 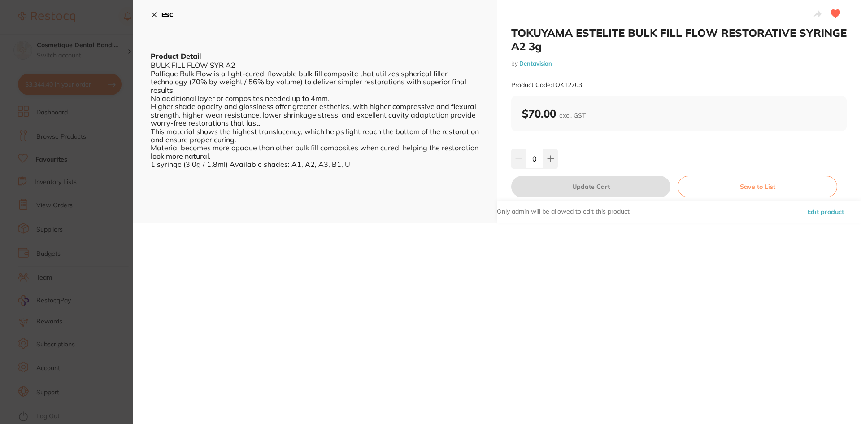 I want to click on b: $70.00, so click(x=554, y=114).